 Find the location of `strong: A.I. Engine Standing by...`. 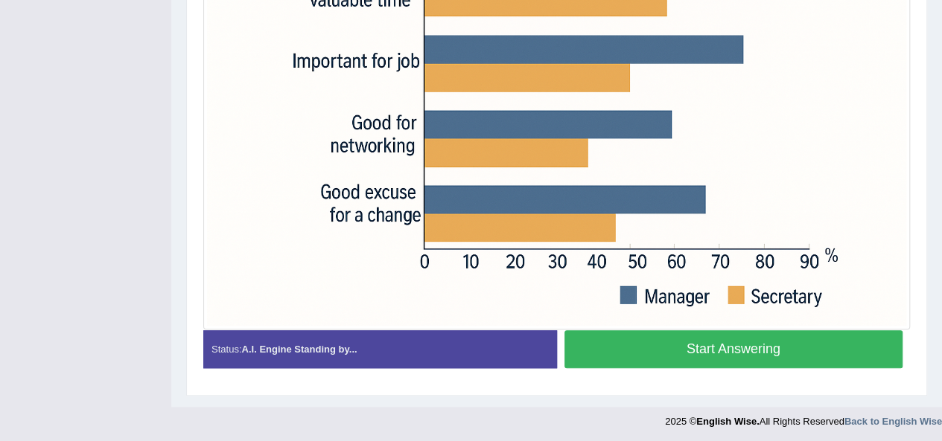

strong: A.I. Engine Standing by... is located at coordinates (299, 349).